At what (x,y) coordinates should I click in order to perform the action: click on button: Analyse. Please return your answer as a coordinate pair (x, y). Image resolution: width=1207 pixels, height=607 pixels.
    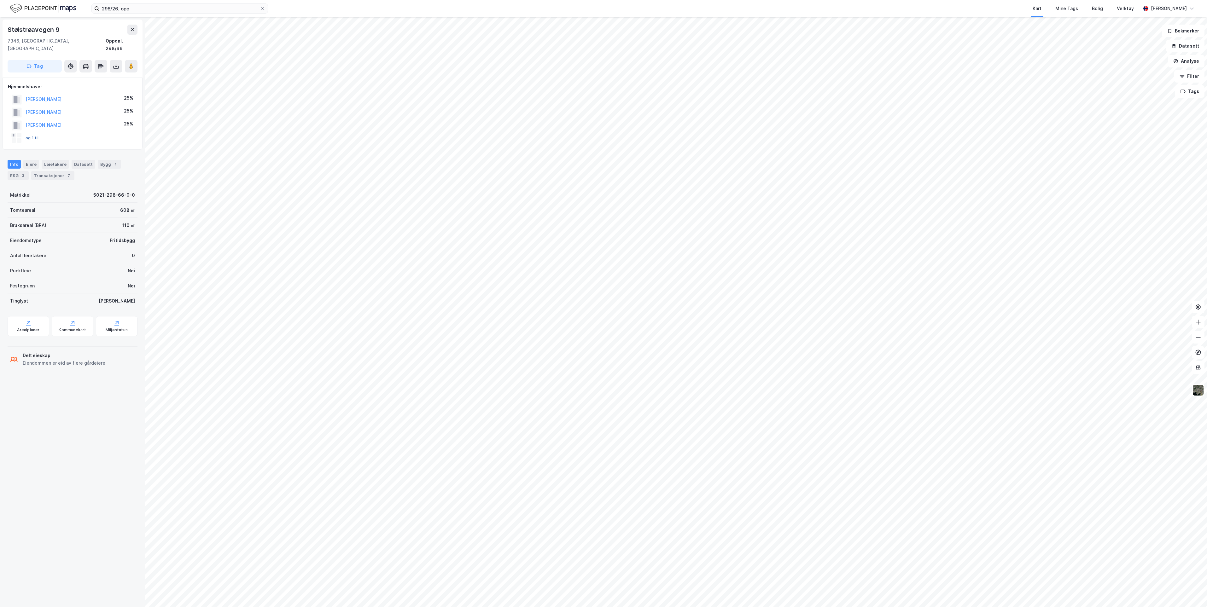
    Looking at the image, I should click on (1186, 61).